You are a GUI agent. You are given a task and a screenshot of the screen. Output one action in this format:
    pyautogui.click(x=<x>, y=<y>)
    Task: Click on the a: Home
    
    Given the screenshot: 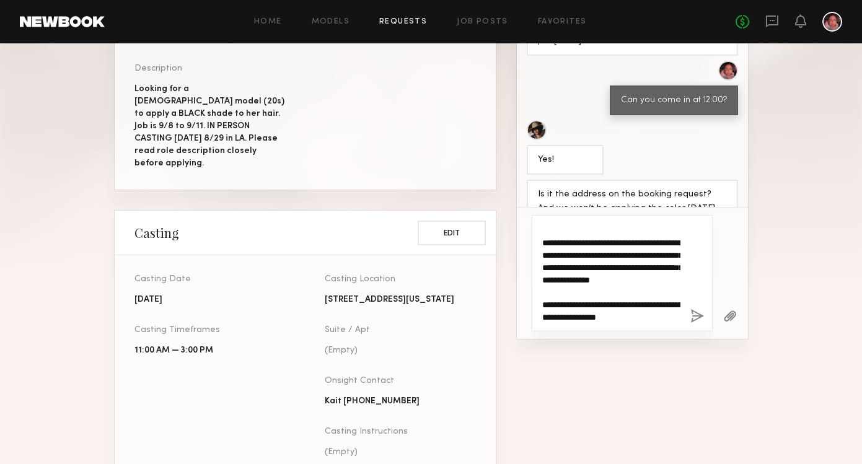 What is the action you would take?
    pyautogui.click(x=268, y=22)
    